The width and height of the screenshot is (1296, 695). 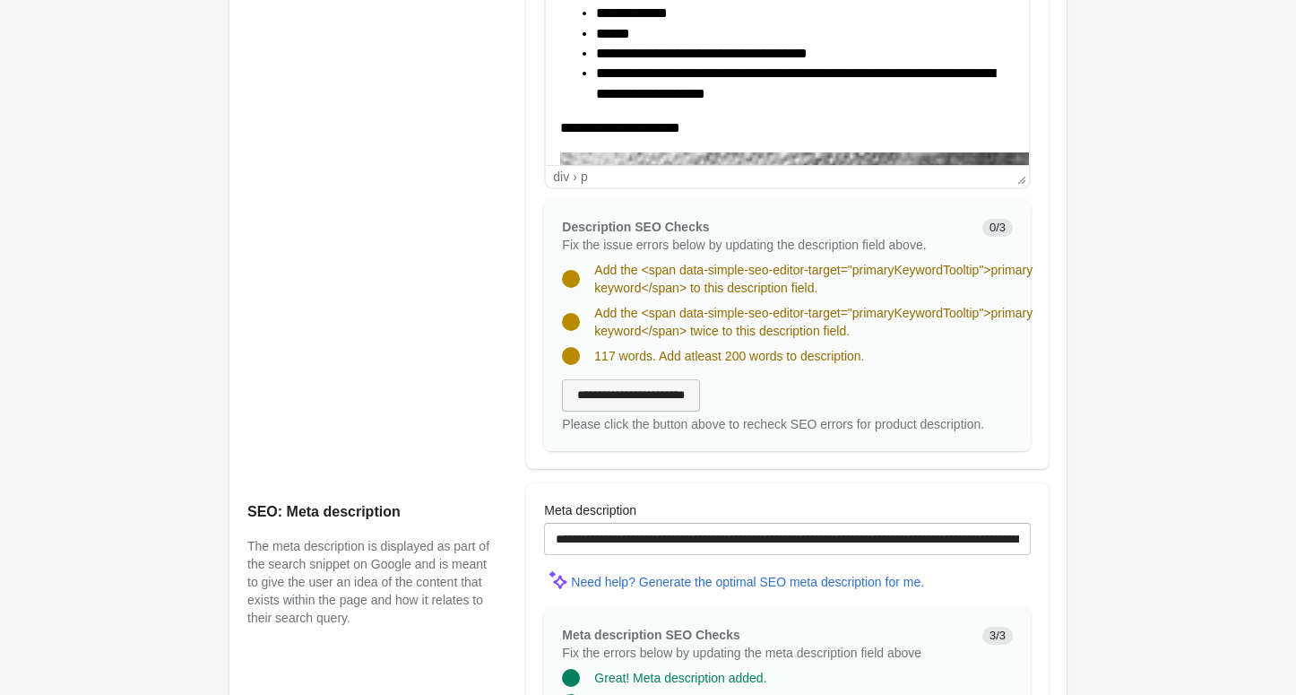 I want to click on div: p, so click(x=584, y=177).